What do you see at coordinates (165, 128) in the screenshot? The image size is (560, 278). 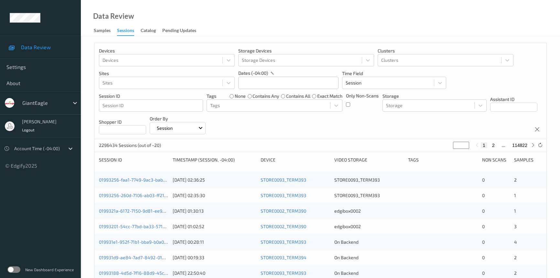 I see `p: Session` at bounding box center [165, 128].